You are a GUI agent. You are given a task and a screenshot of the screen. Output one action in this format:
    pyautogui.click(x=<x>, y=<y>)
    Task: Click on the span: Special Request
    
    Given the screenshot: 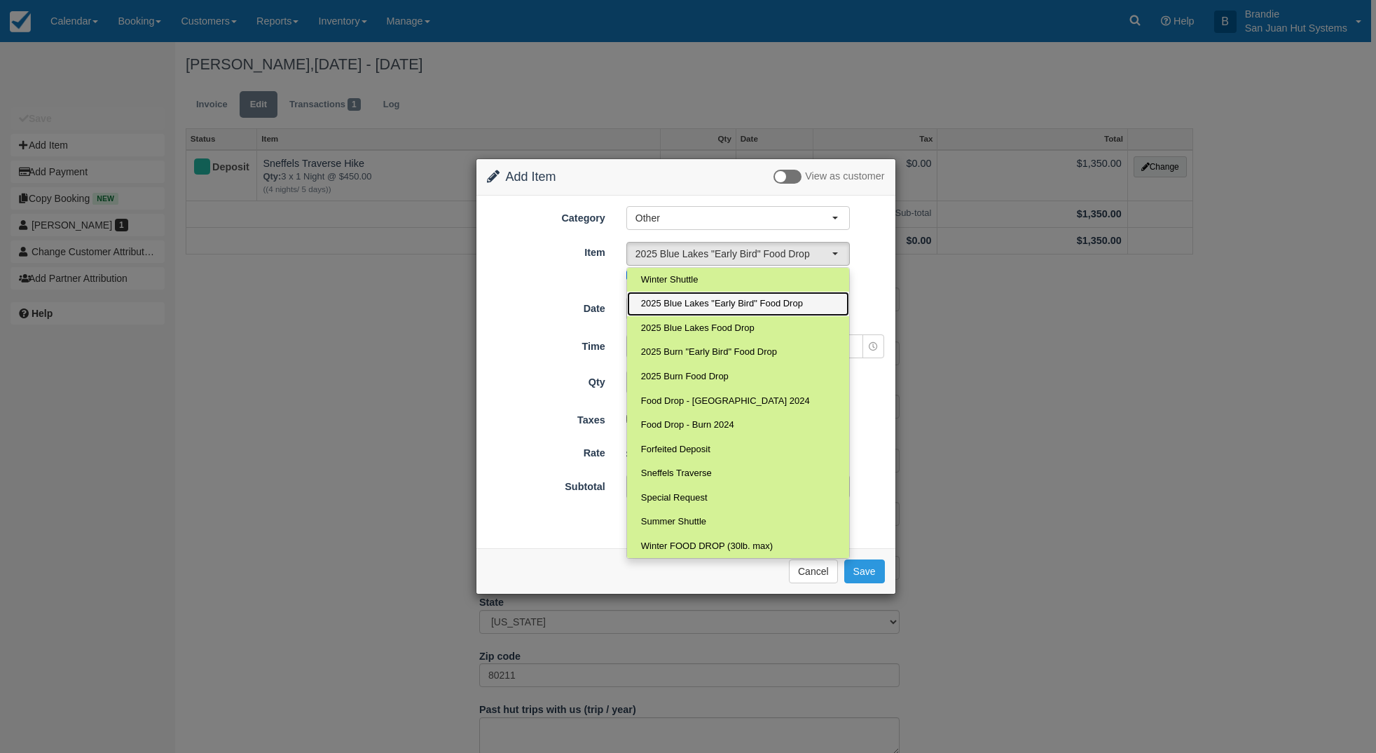 What is the action you would take?
    pyautogui.click(x=674, y=498)
    